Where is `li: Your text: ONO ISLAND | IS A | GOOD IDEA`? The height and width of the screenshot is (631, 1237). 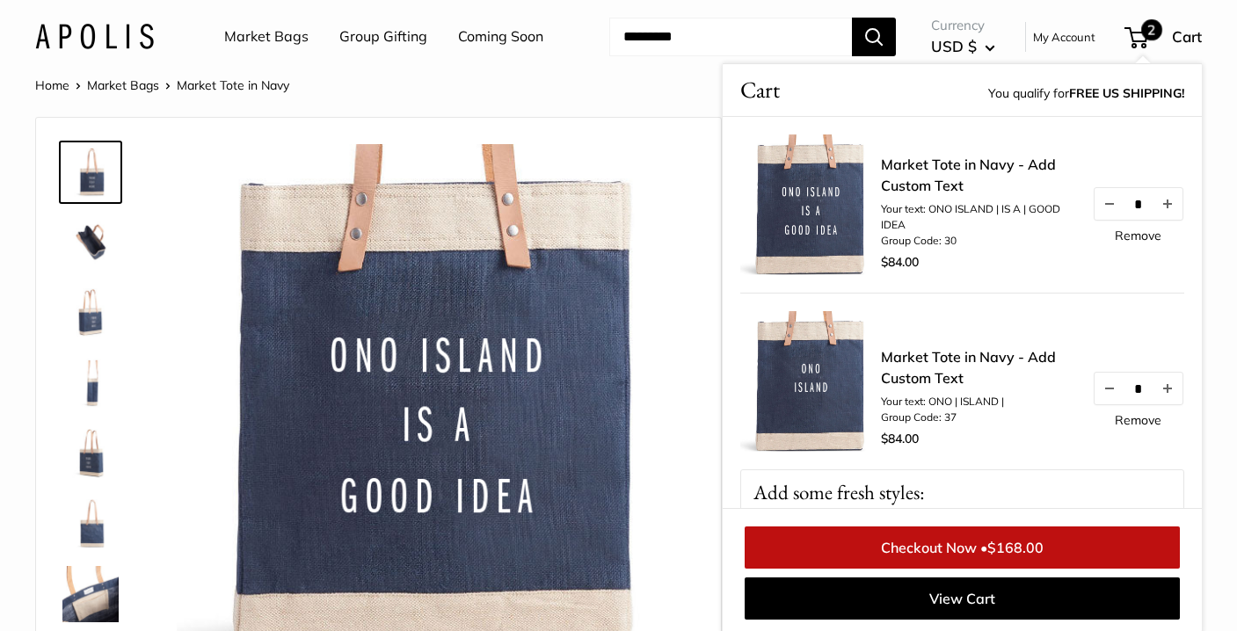
li: Your text: ONO ISLAND | IS A | GOOD IDEA is located at coordinates (978, 217).